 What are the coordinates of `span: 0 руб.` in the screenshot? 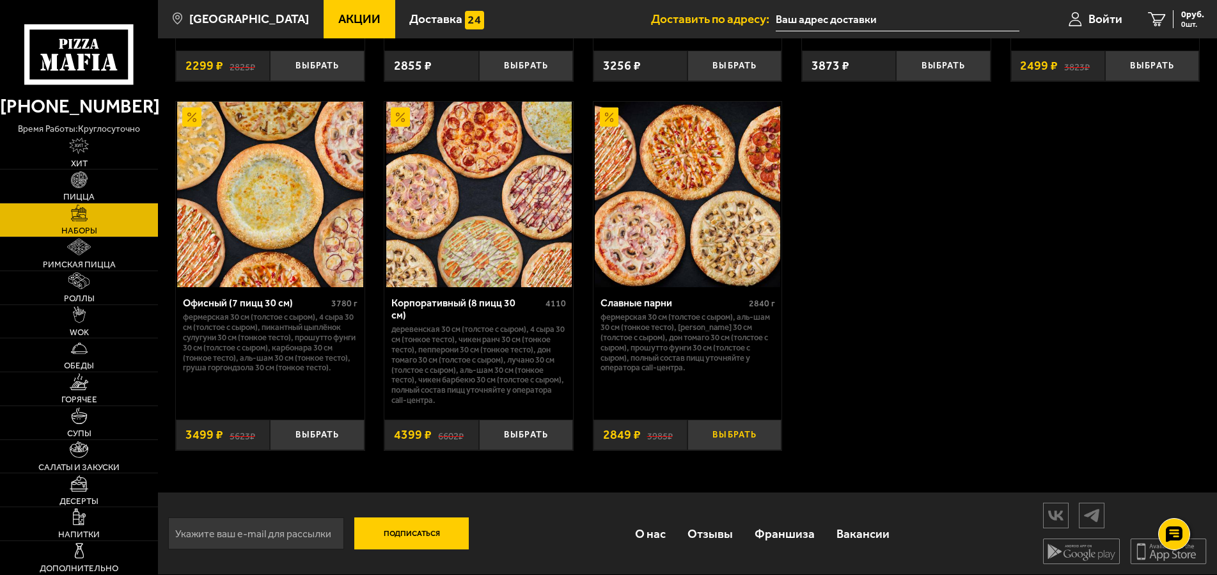 It's located at (1192, 15).